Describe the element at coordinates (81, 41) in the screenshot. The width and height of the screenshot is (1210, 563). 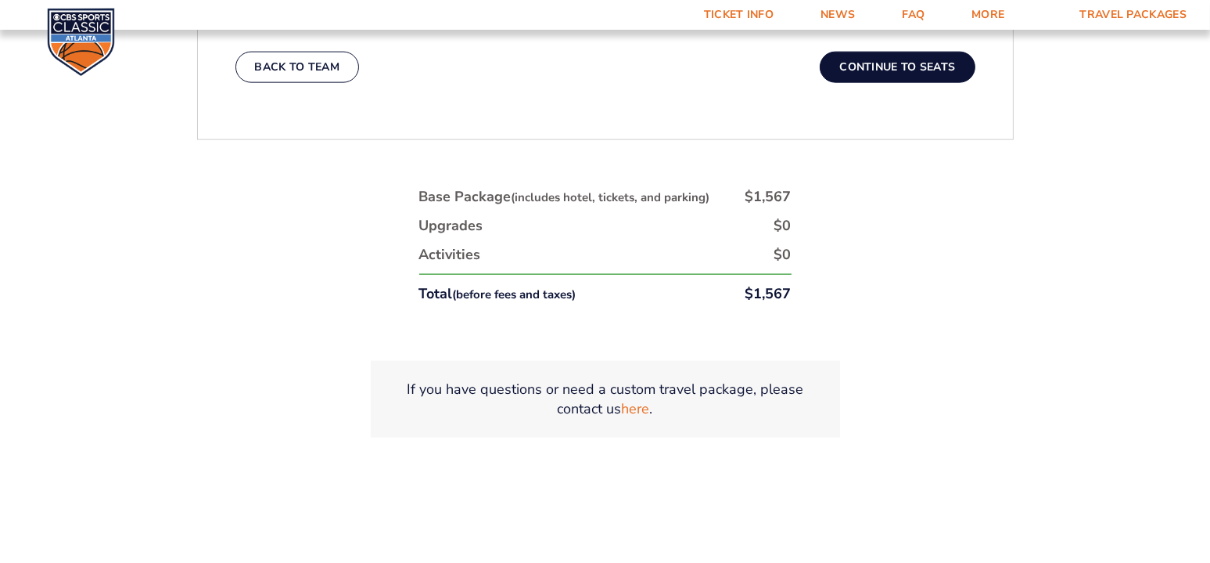
I see `img: CBS Sports Classic` at that location.